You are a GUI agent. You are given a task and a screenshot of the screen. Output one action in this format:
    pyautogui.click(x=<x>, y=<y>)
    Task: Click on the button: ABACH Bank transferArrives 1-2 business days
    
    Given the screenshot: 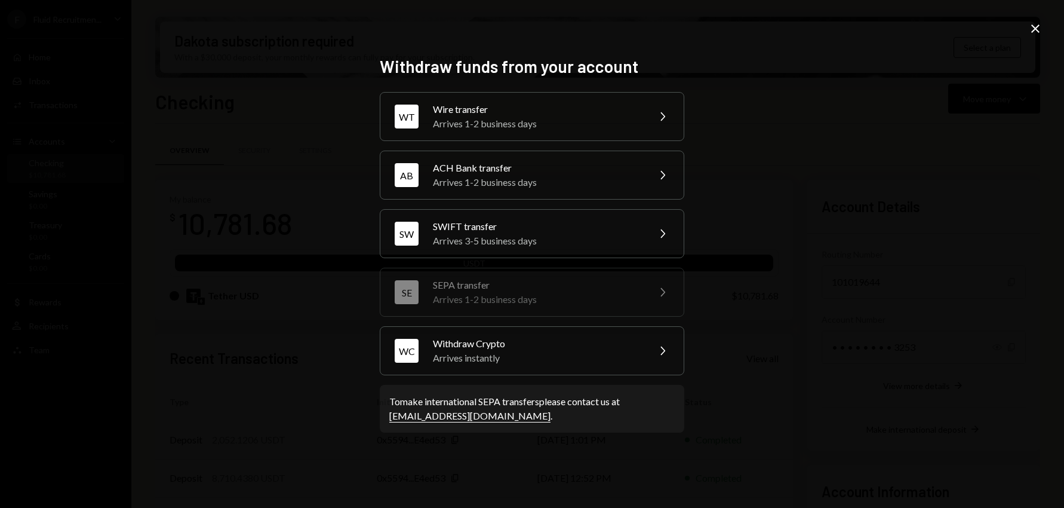 What is the action you would take?
    pyautogui.click(x=532, y=175)
    